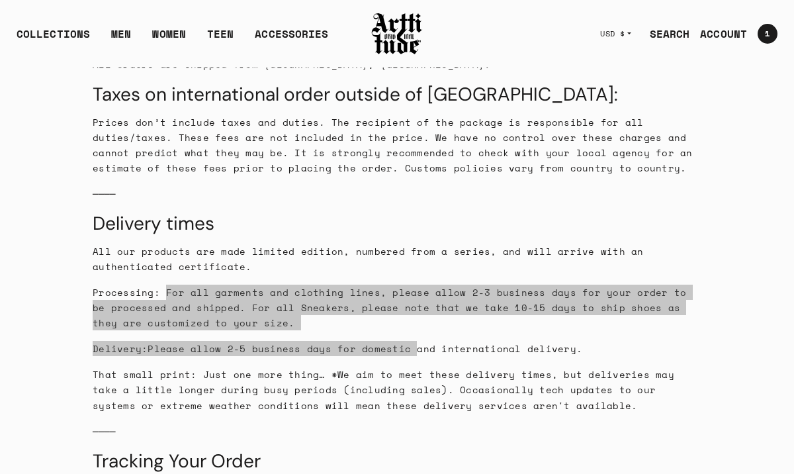  I want to click on a: MEN, so click(121, 39).